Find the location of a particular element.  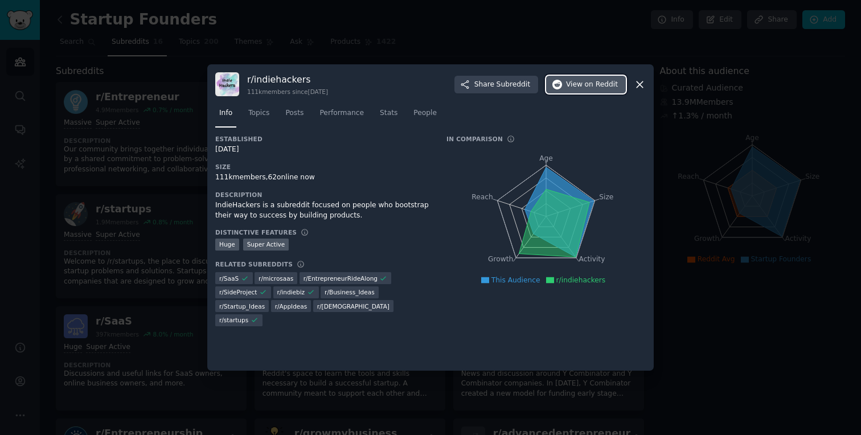

h3: In Comparison is located at coordinates (474, 139).